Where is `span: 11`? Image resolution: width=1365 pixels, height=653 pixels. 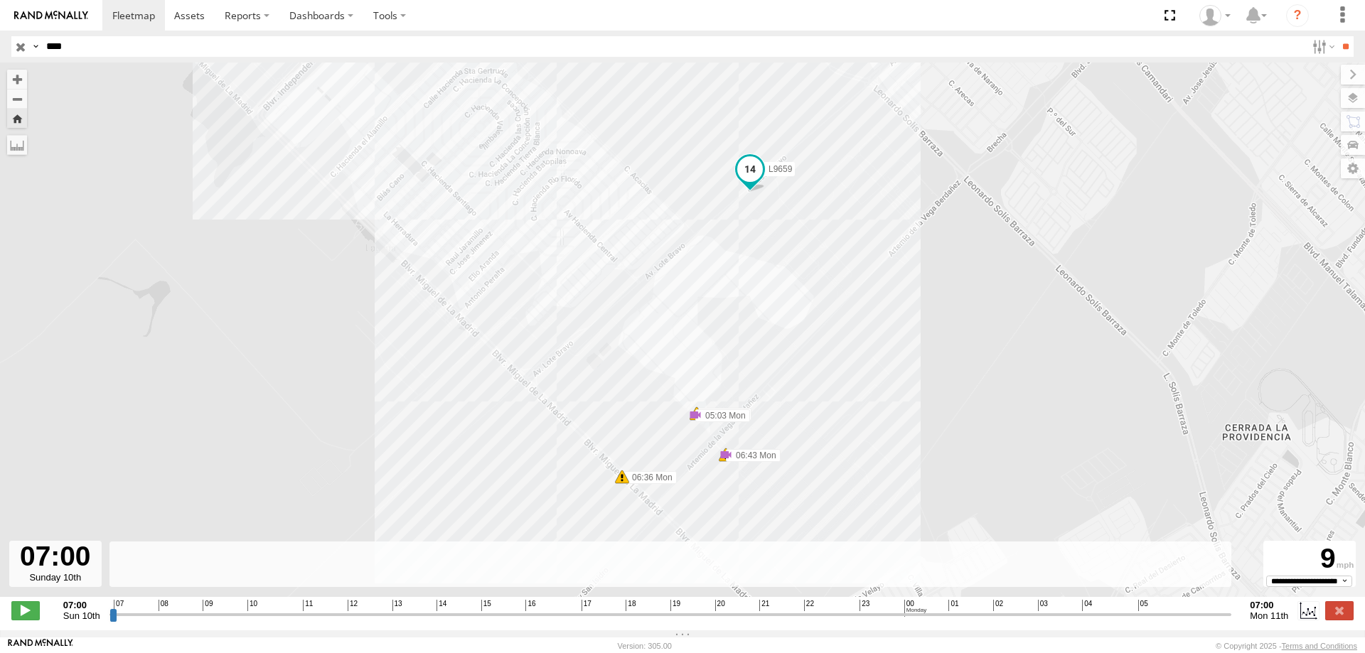
span: 11 is located at coordinates (308, 606).